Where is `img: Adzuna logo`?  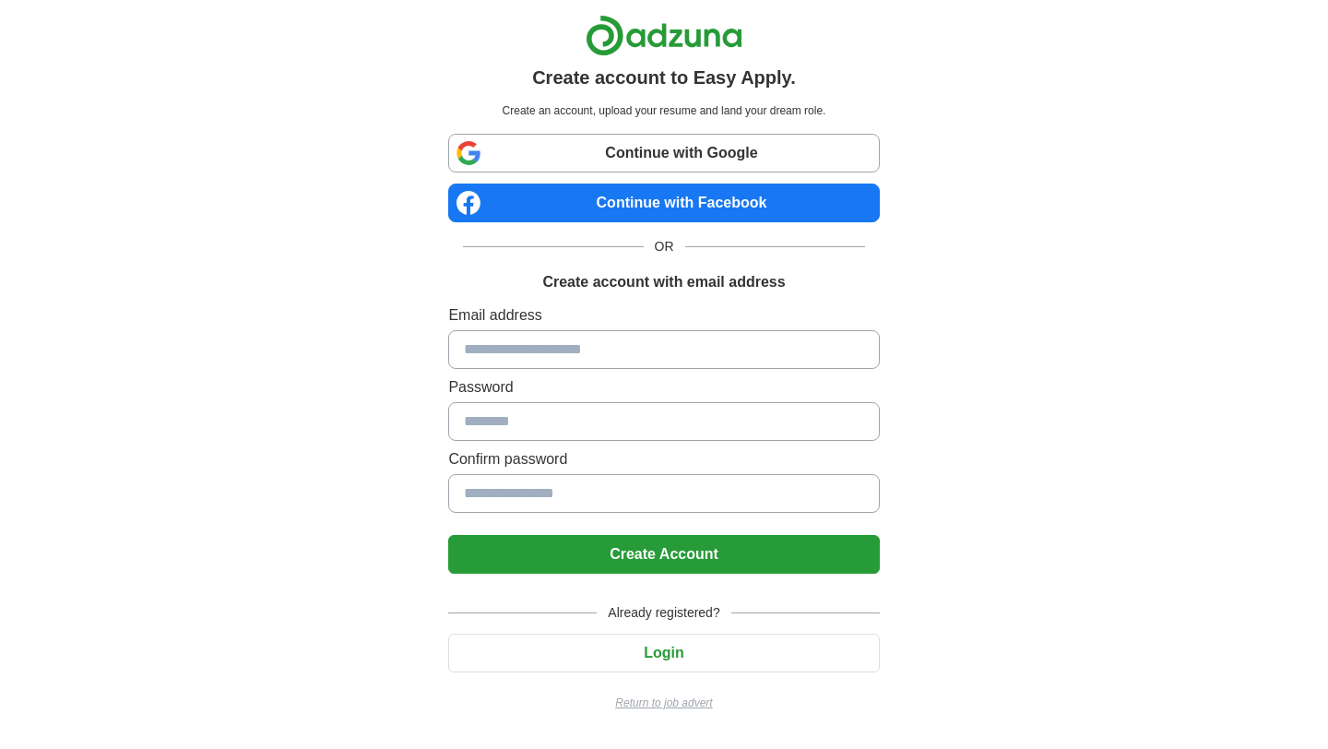
img: Adzuna logo is located at coordinates (664, 35).